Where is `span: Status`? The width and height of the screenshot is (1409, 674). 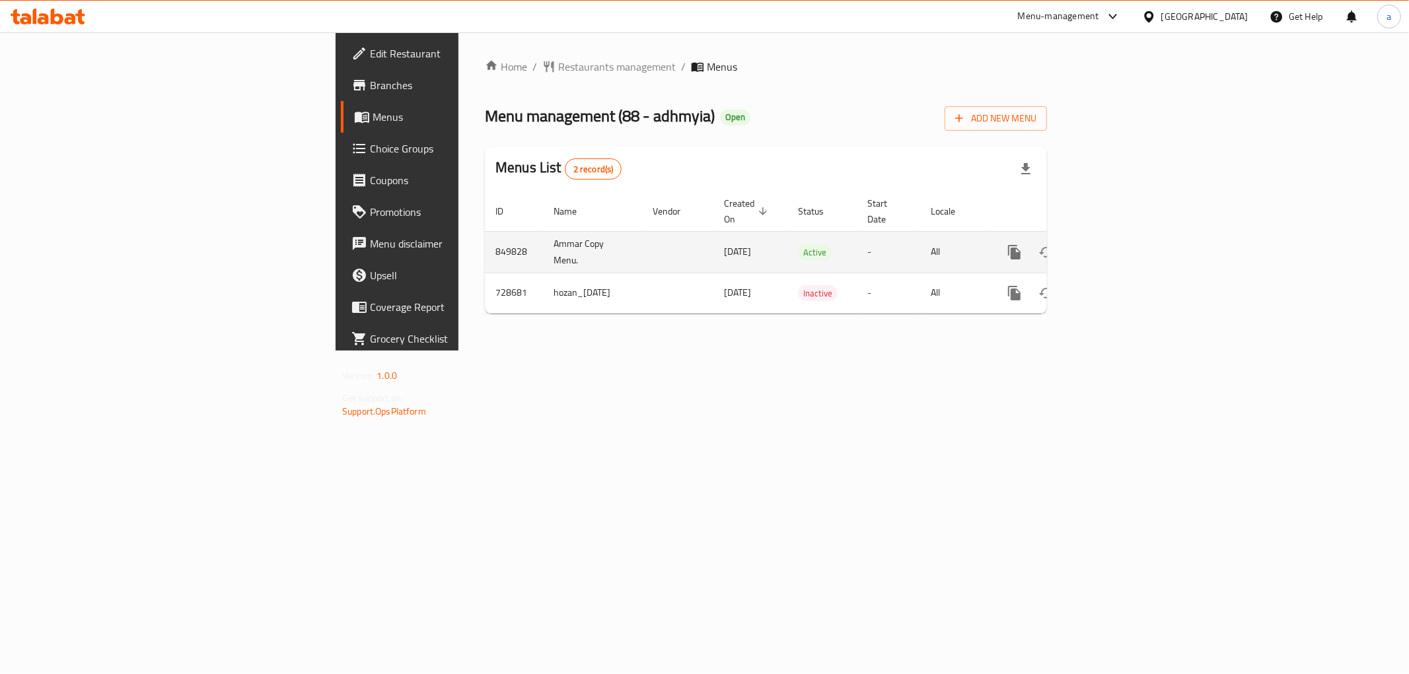
span: Status is located at coordinates (819, 211).